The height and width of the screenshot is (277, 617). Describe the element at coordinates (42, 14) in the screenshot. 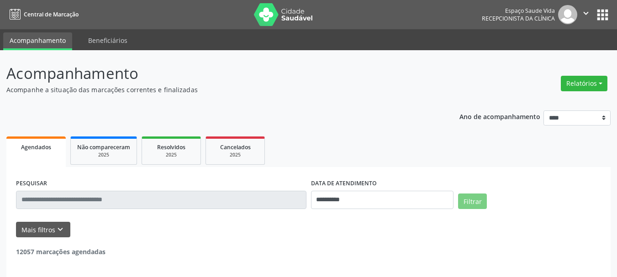

I see `a: Central de Marcação` at that location.